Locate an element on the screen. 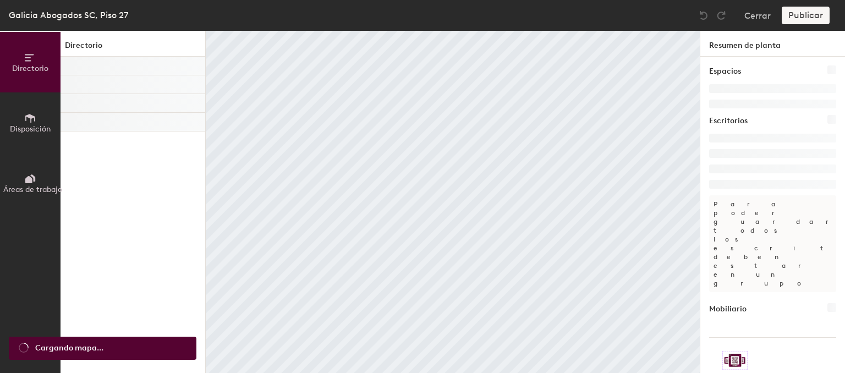 The width and height of the screenshot is (845, 373). span: Áreas de trabajo is located at coordinates (32, 189).